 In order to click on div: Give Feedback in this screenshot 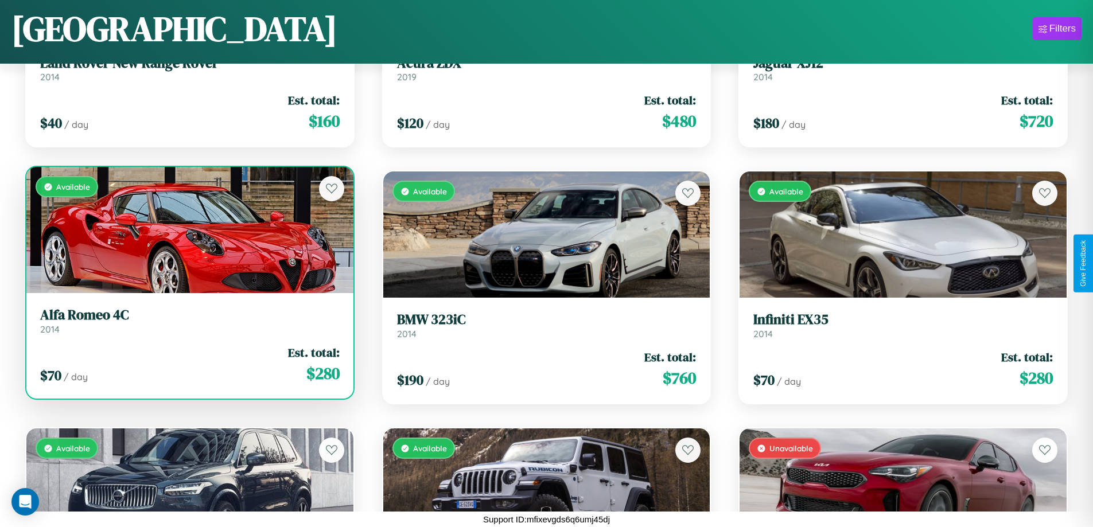, I will do `click(1083, 263)`.